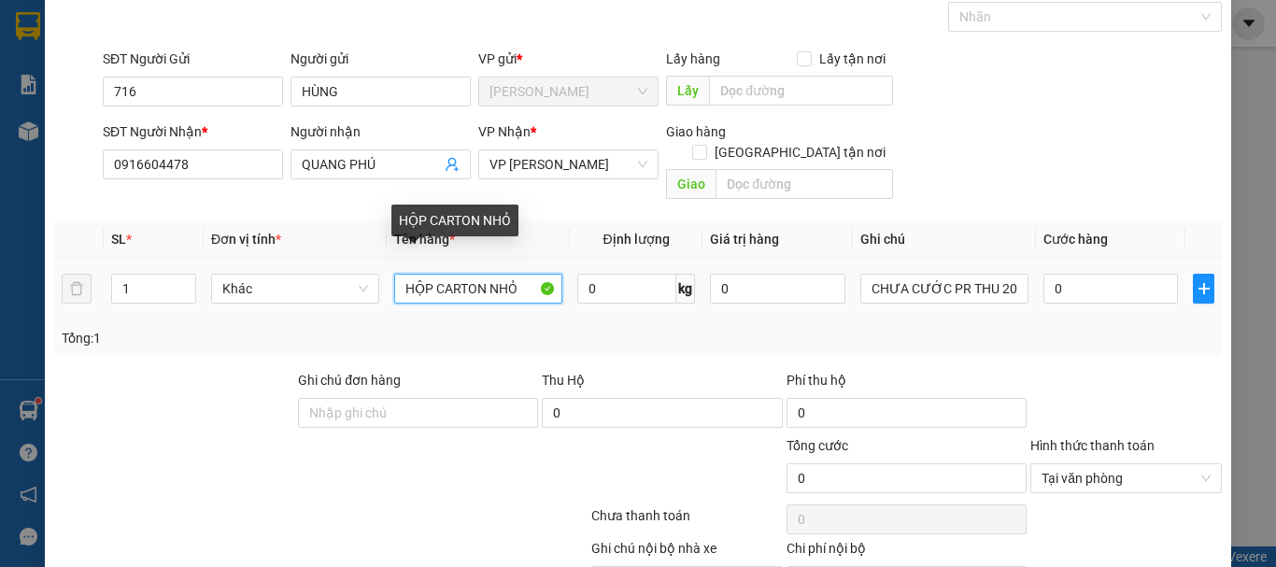 The height and width of the screenshot is (567, 1276). What do you see at coordinates (688, 91) in the screenshot?
I see `span: Lấy` at bounding box center [688, 91].